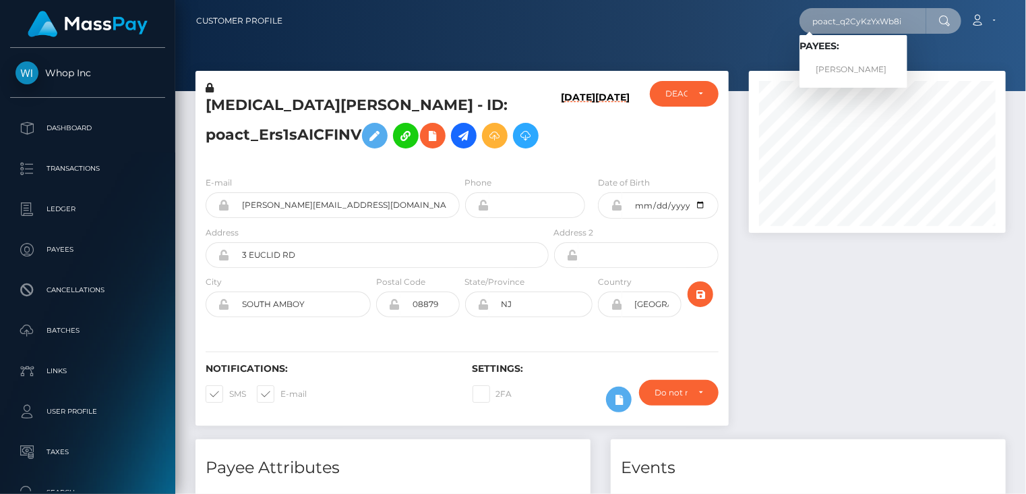  Describe the element at coordinates (492, 394) in the screenshot. I see `label: 2FA` at that location.